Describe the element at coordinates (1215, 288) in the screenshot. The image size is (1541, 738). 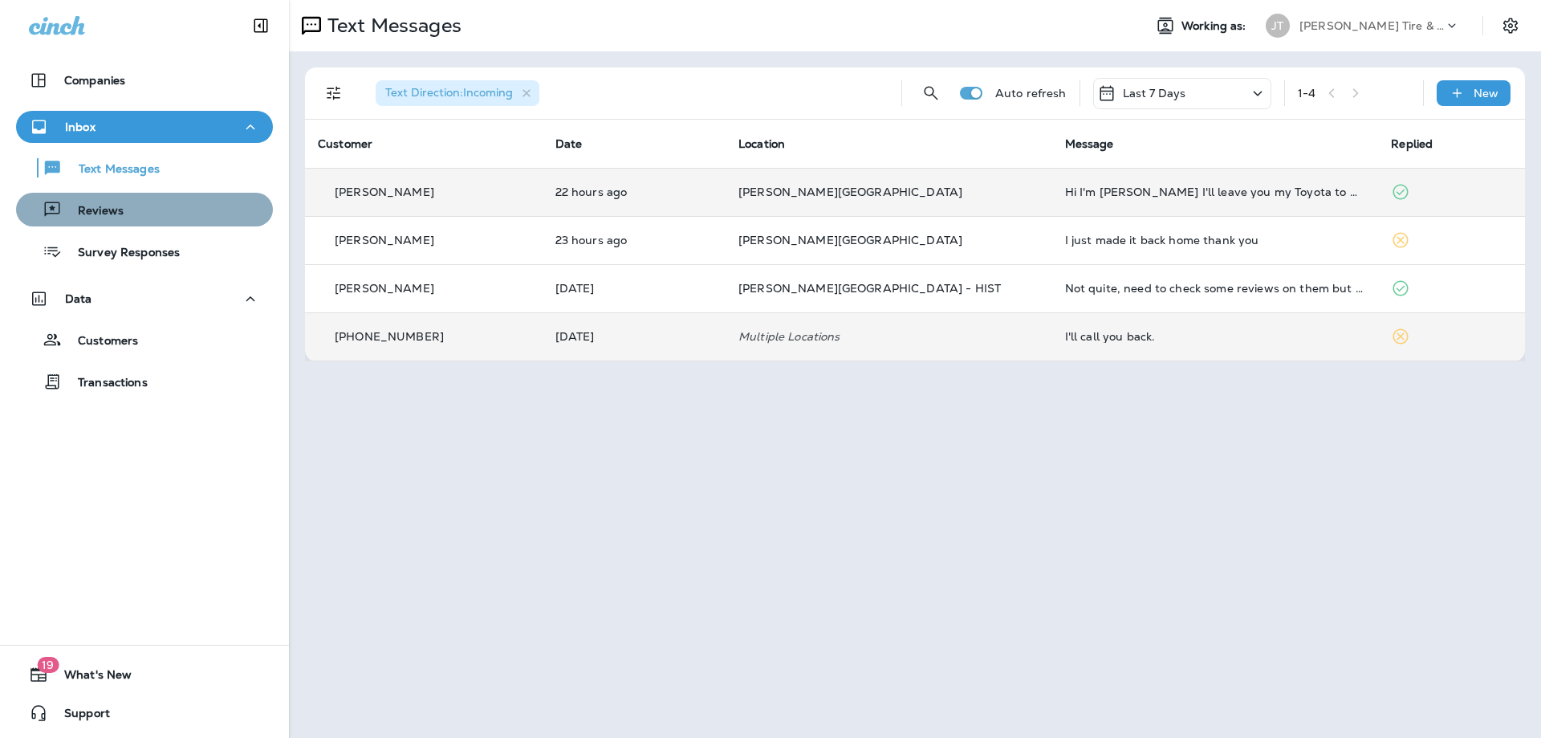
I see `div: Not quite, need to check some reviews on them but I think I have your quote on em.` at that location.